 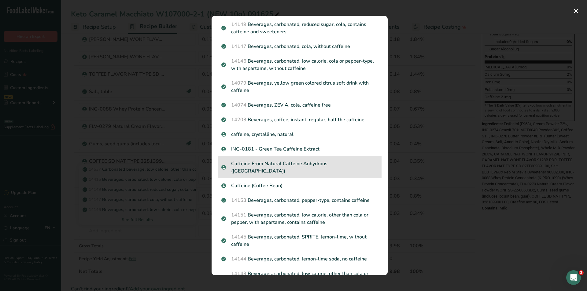 I want to click on span: 14074, so click(x=239, y=105).